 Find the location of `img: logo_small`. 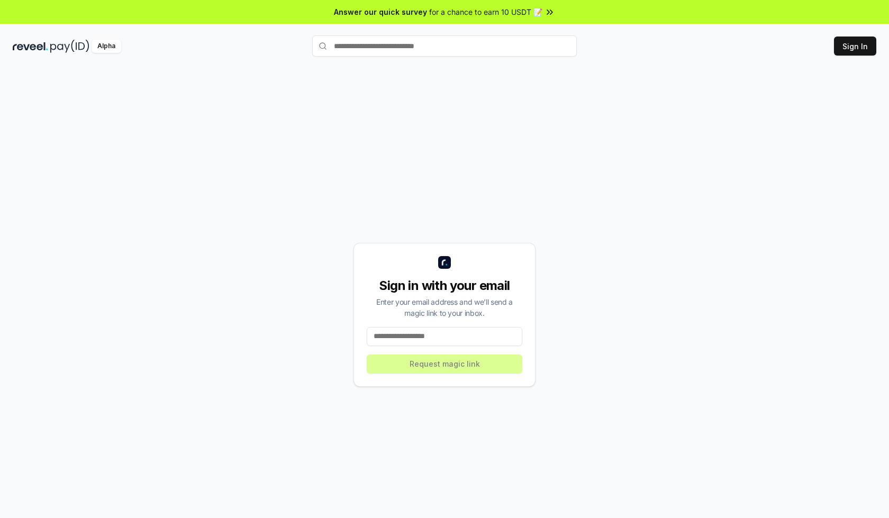

img: logo_small is located at coordinates (445, 262).